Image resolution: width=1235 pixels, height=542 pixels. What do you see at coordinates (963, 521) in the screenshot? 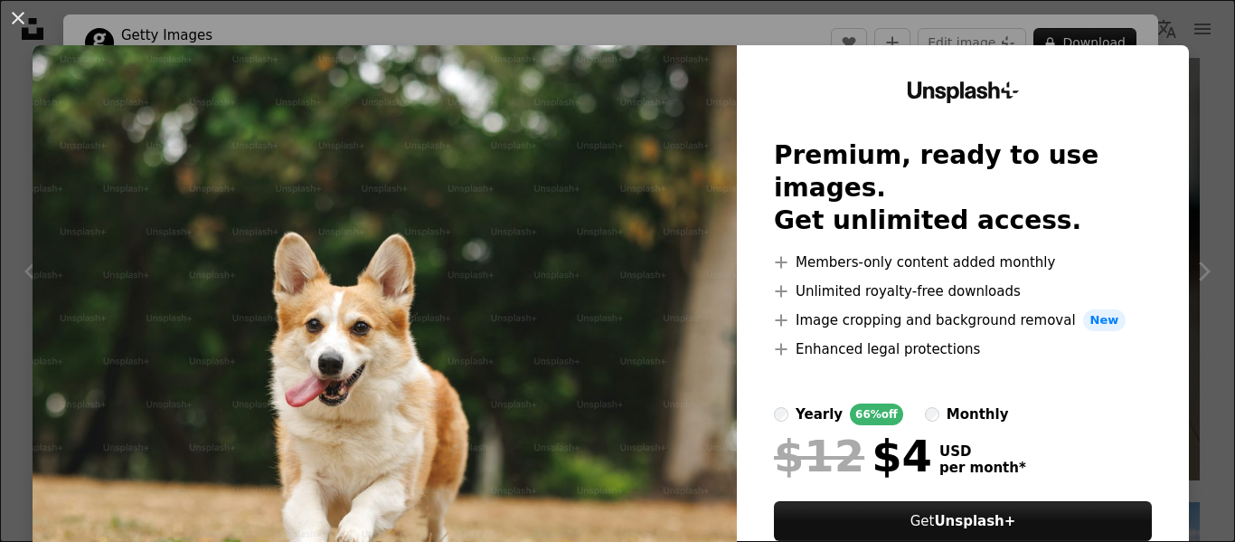
I see `button: GetUnsplash+` at bounding box center [963, 521].